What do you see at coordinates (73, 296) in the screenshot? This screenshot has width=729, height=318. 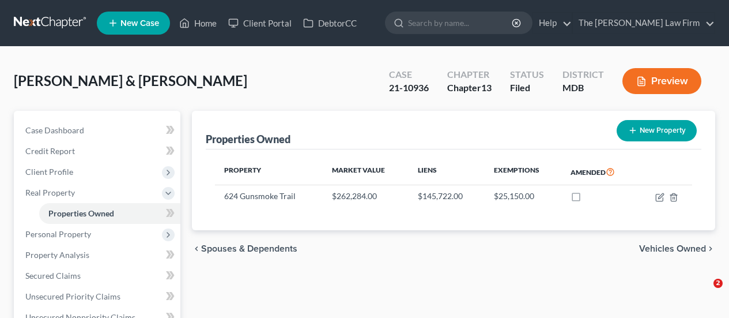 I see `span: Unsecured Priority Claims` at bounding box center [73, 296].